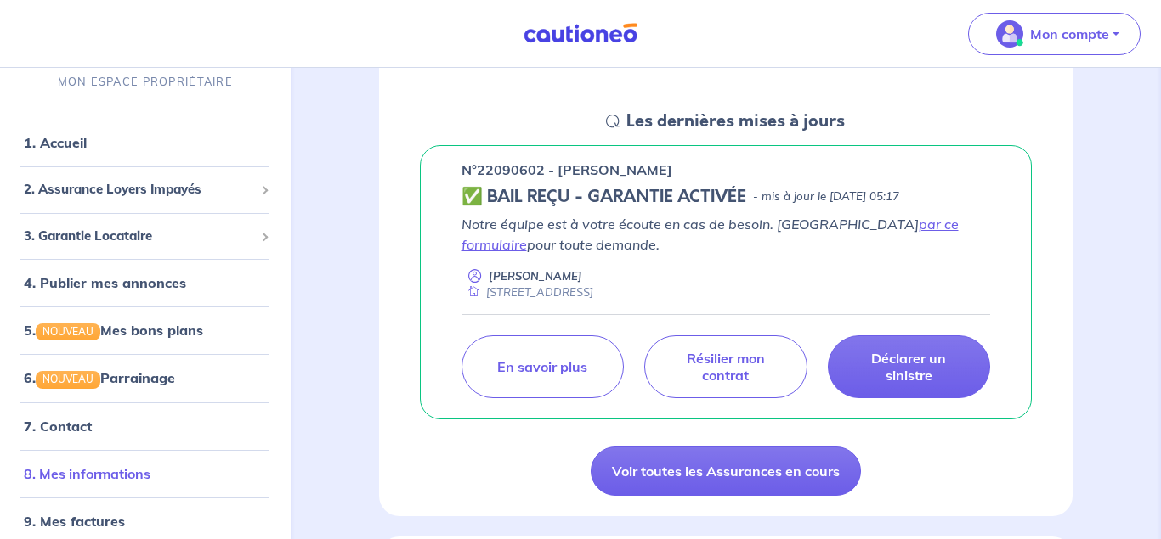 Image resolution: width=1161 pixels, height=539 pixels. I want to click on div: 7. Contact, so click(145, 426).